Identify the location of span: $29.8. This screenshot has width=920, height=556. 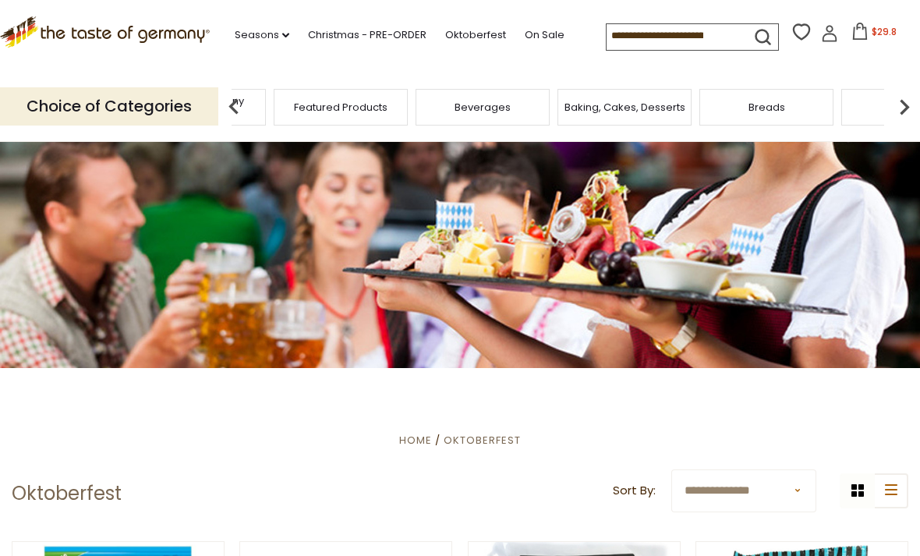
(884, 31).